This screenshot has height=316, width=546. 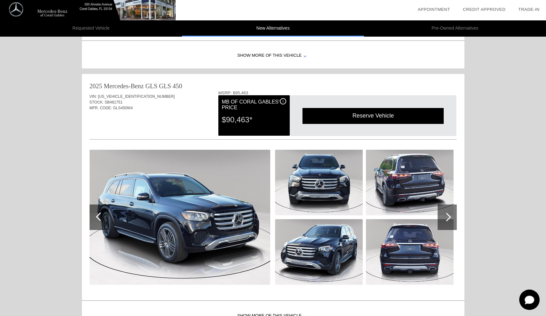 I want to click on a: Appointment, so click(x=433, y=9).